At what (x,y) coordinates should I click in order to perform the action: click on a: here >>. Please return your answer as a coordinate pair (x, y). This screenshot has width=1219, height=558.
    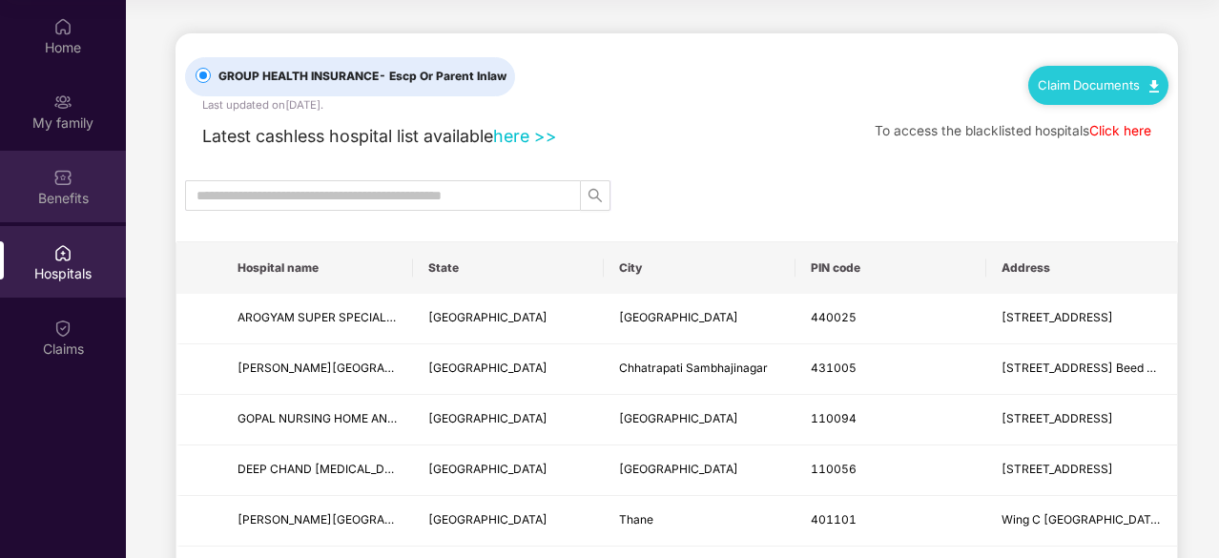
    Looking at the image, I should click on (525, 135).